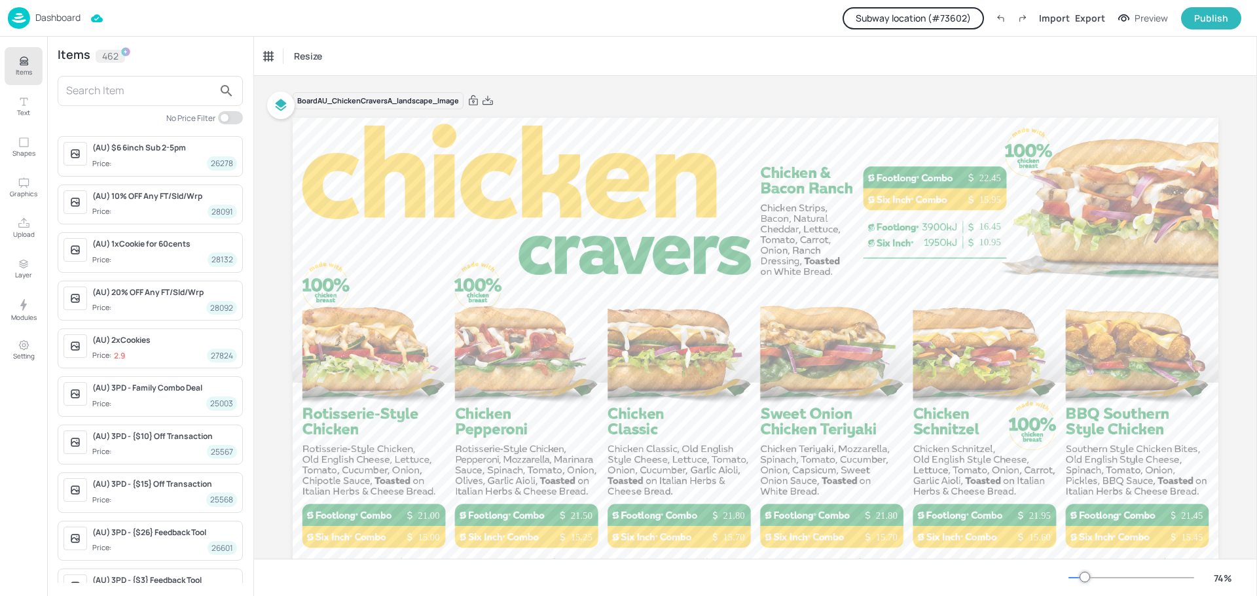  I want to click on button: Subway location (#73602), so click(913, 18).